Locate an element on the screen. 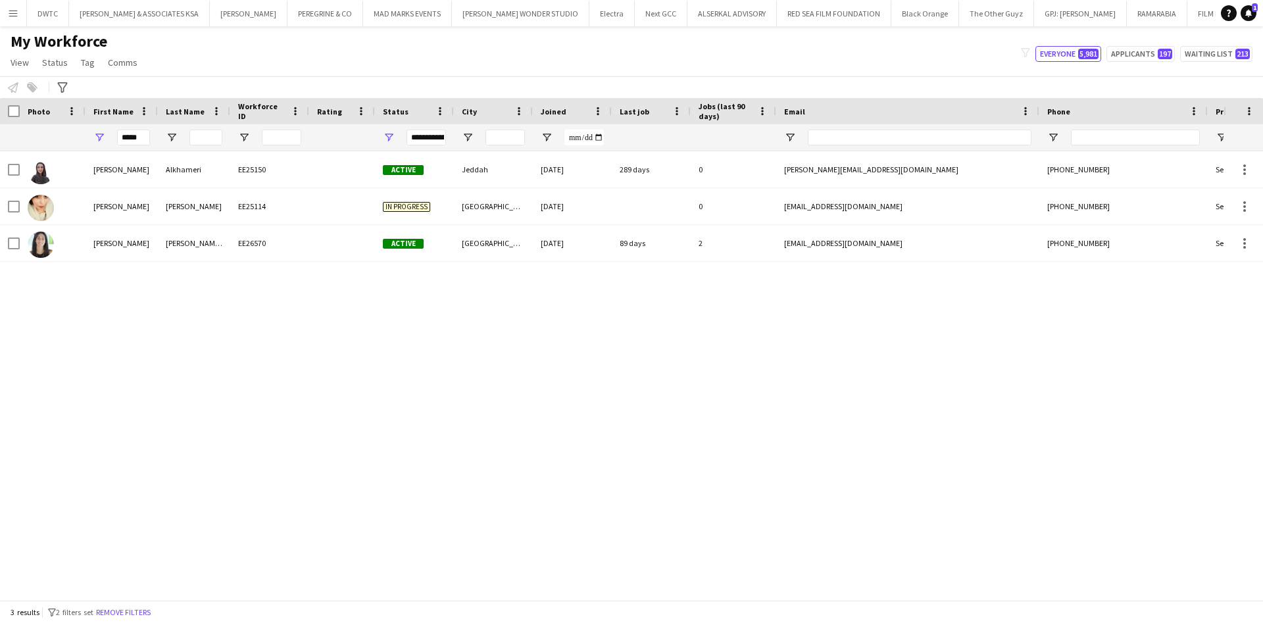 The height and width of the screenshot is (623, 1263). span: Email is located at coordinates (795, 111).